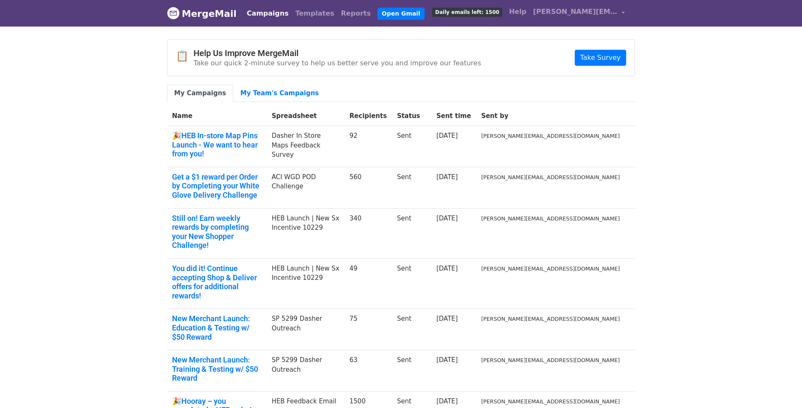 This screenshot has width=802, height=408. I want to click on th: Sent by, so click(550, 116).